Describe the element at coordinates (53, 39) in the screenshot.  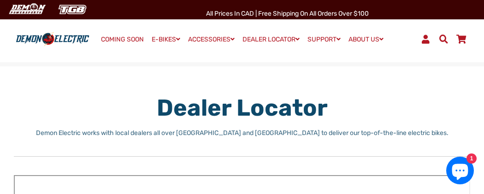
I see `img: Demon Electric logo` at that location.